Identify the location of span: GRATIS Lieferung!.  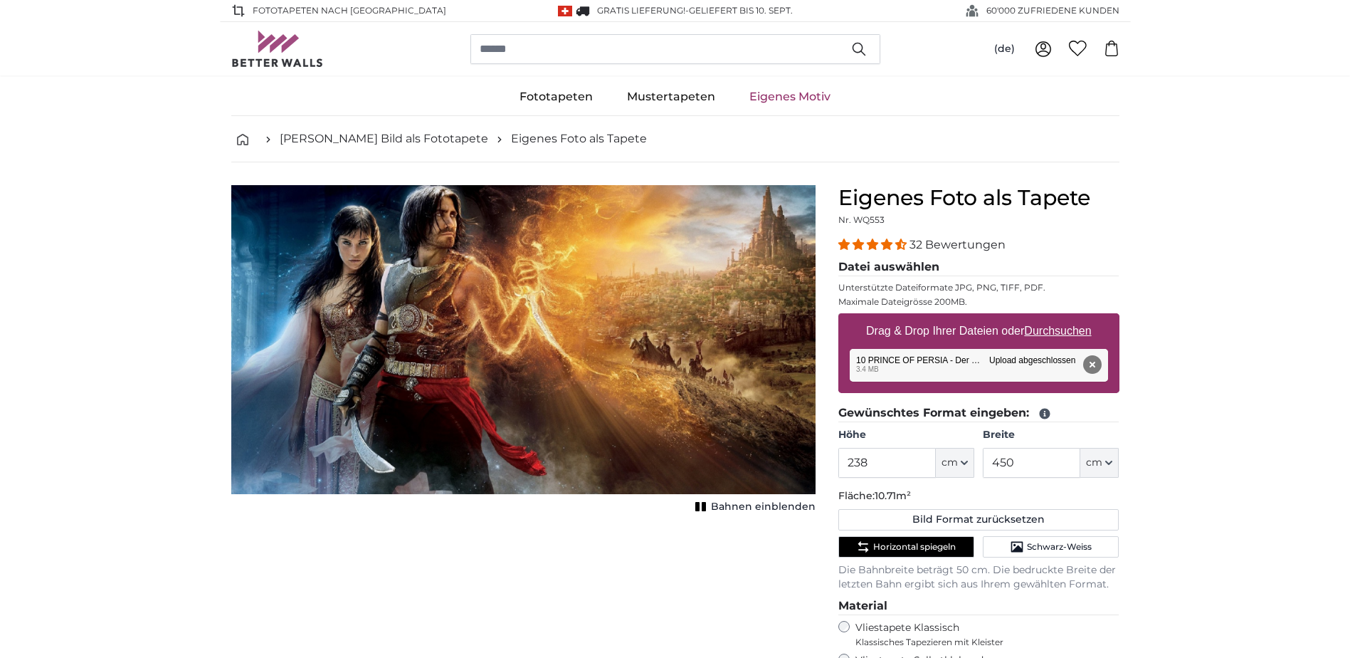
(641, 10).